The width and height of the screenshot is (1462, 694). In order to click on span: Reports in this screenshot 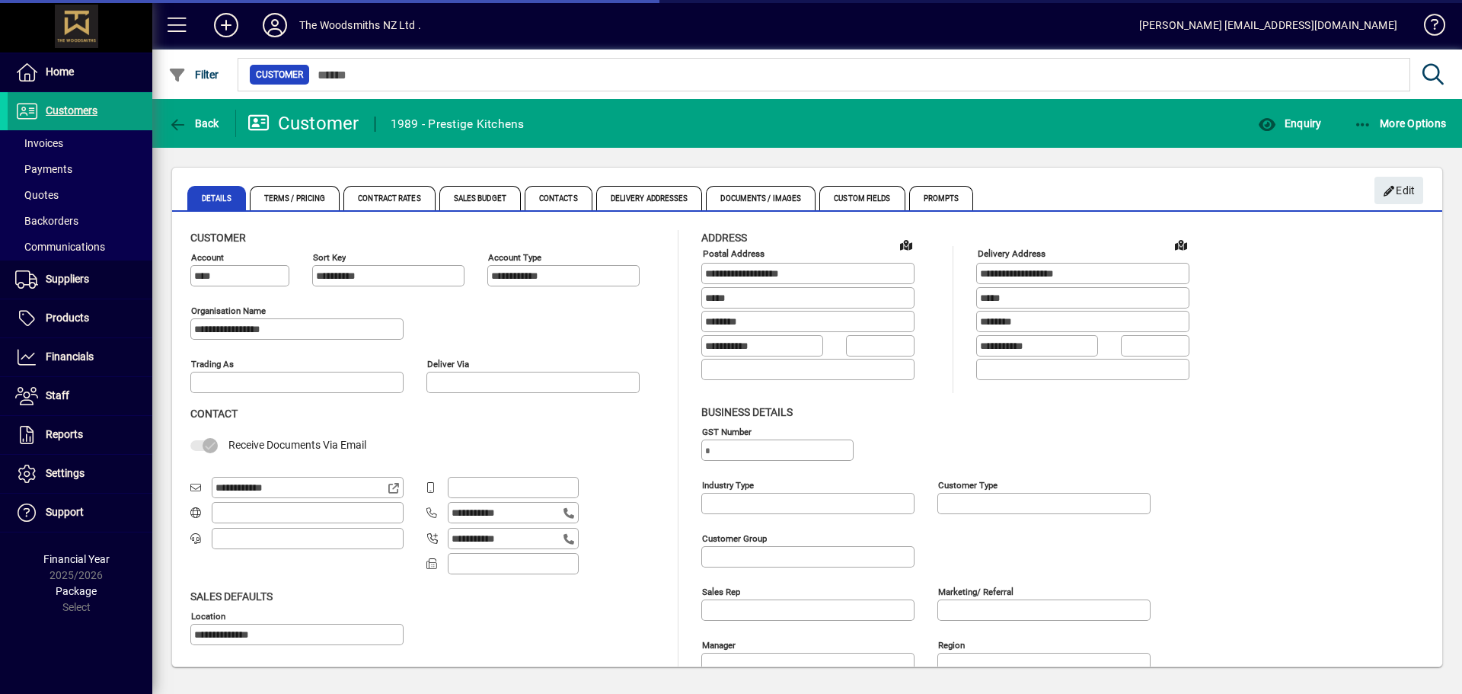, I will do `click(64, 434)`.